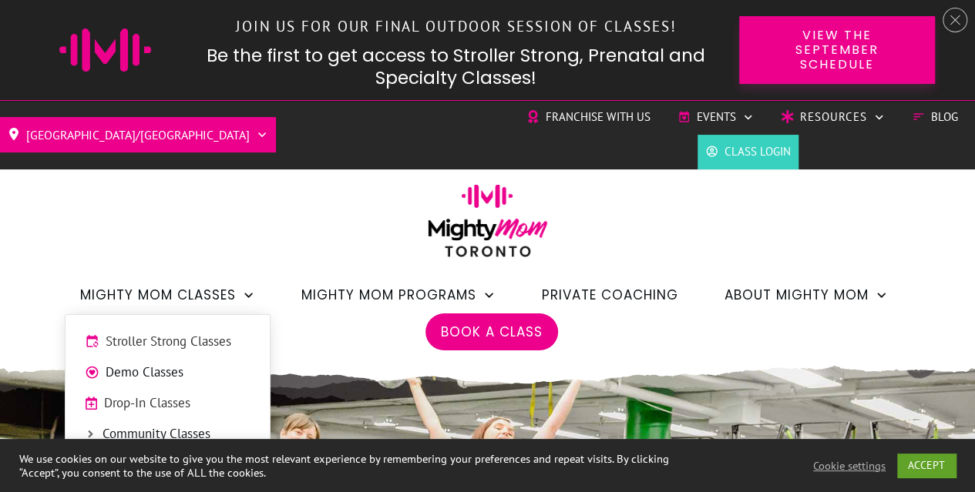 This screenshot has width=975, height=492. Describe the element at coordinates (806, 295) in the screenshot. I see `a: About Mighty Mom` at that location.